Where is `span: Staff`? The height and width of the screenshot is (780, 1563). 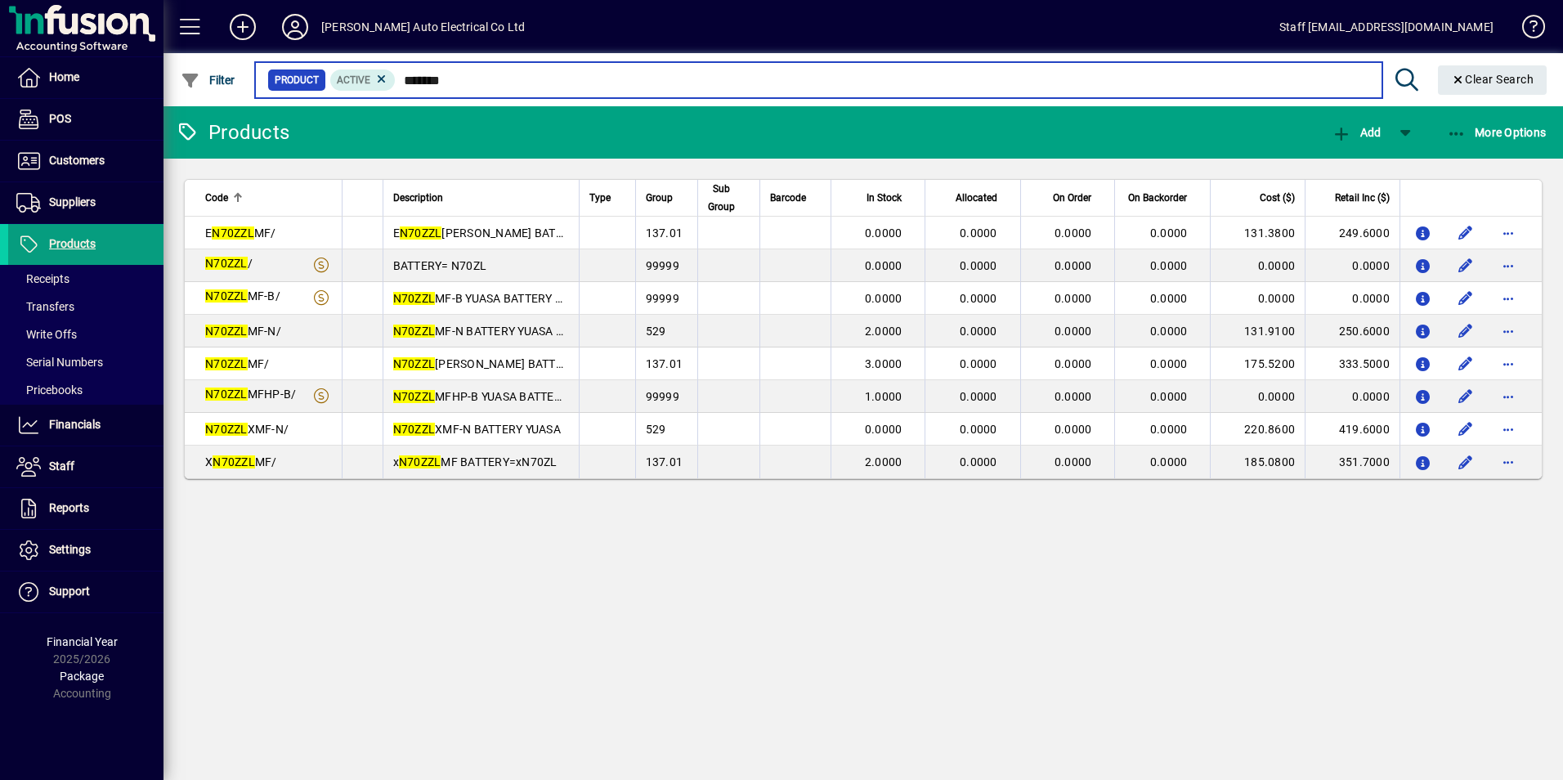
span: Staff is located at coordinates (61, 466).